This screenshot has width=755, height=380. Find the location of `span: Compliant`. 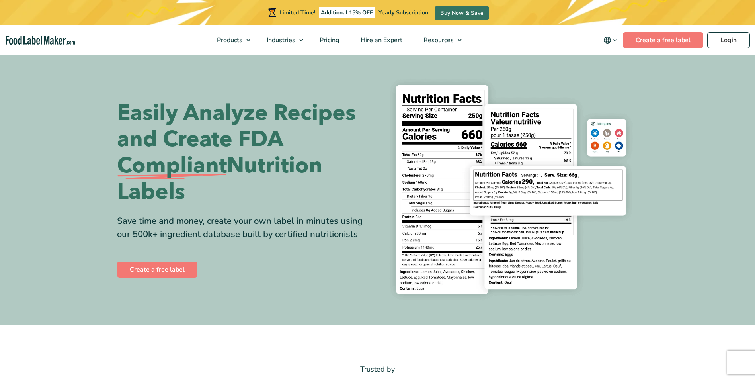

span: Compliant is located at coordinates (172, 166).